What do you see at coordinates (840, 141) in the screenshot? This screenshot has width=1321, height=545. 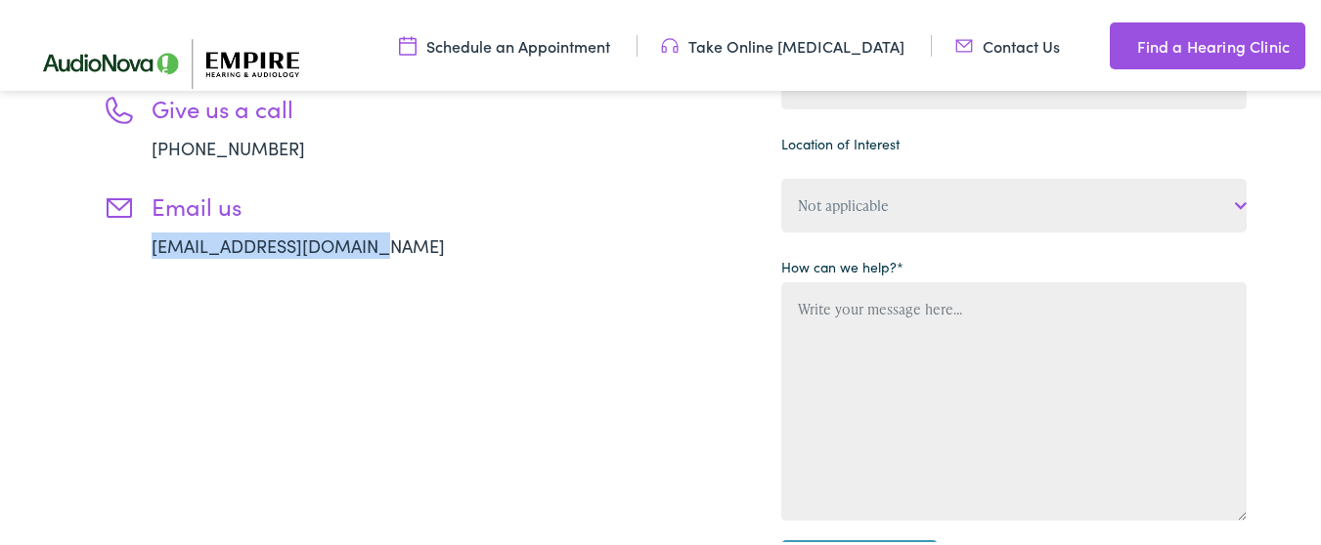 I see `label: Location of Interest` at bounding box center [840, 141].